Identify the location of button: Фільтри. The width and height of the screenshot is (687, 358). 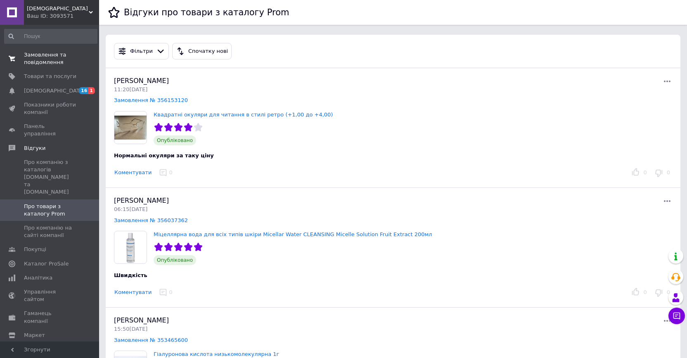
(141, 51).